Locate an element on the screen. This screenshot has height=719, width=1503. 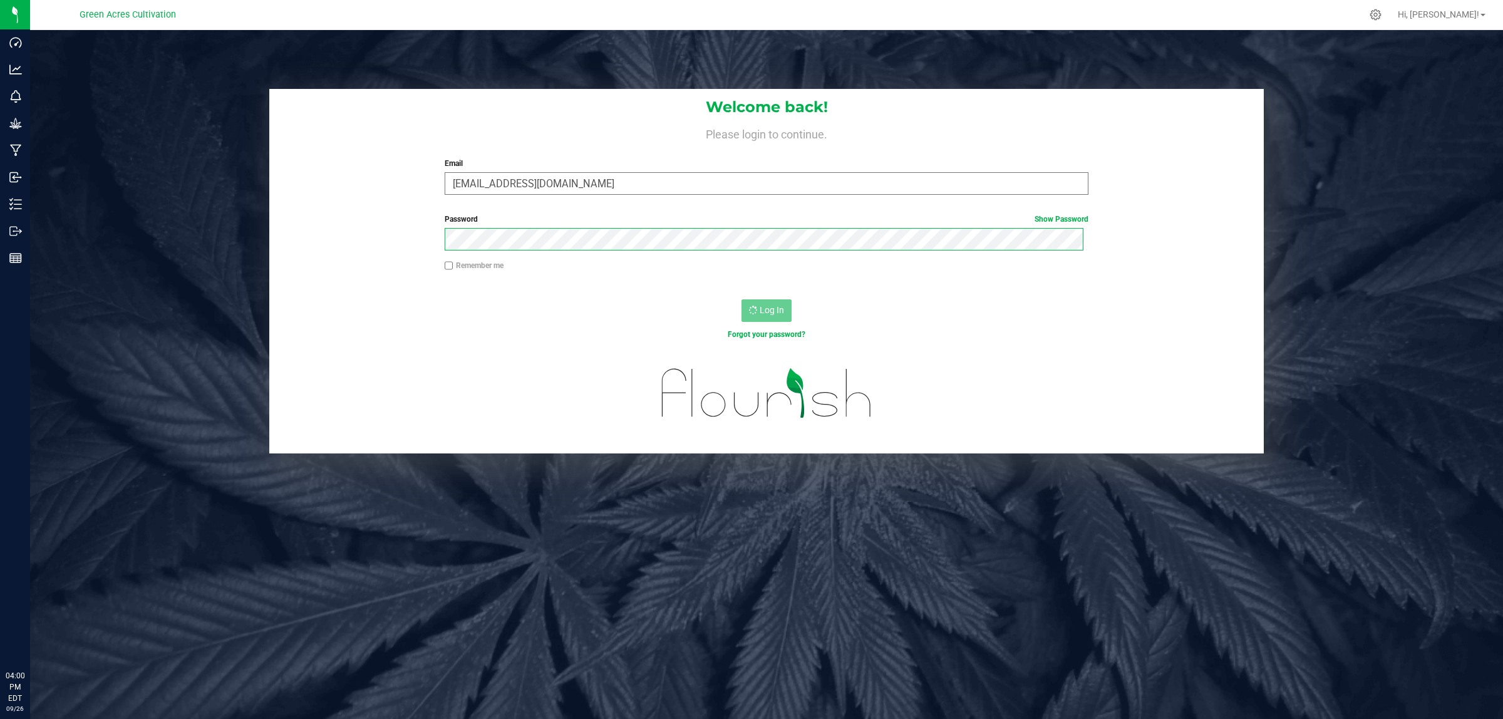
label: Remember me is located at coordinates (474, 265).